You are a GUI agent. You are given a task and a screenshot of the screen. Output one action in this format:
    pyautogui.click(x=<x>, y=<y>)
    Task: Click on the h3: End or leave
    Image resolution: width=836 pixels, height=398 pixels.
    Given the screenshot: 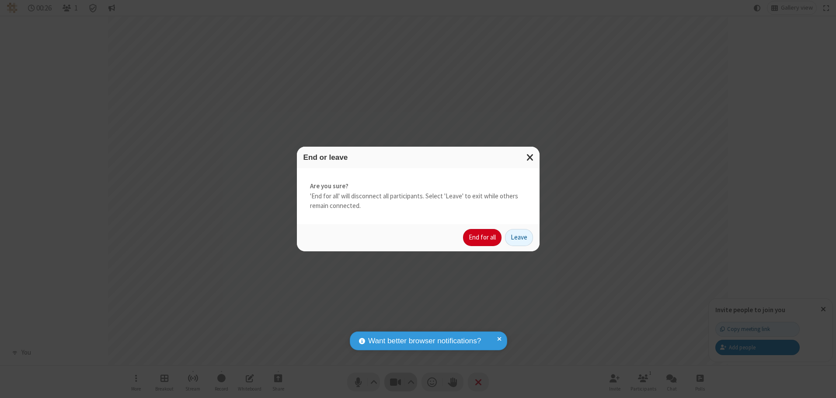 What is the action you would take?
    pyautogui.click(x=418, y=157)
    